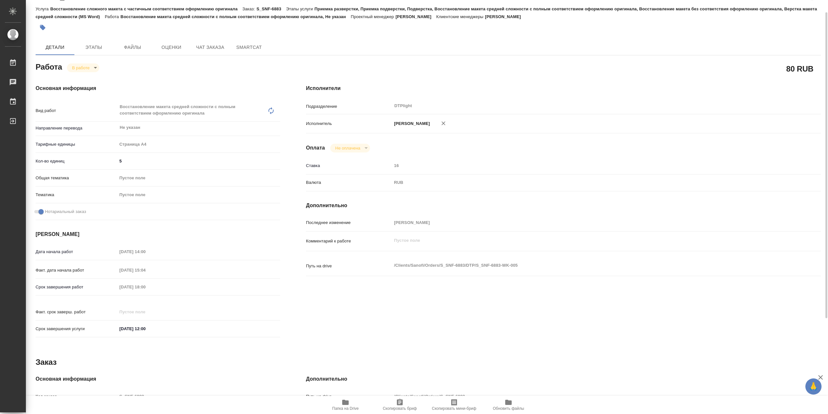 This screenshot has height=414, width=828. Describe the element at coordinates (373, 16) in the screenshot. I see `p: Проектный менеджер` at that location.